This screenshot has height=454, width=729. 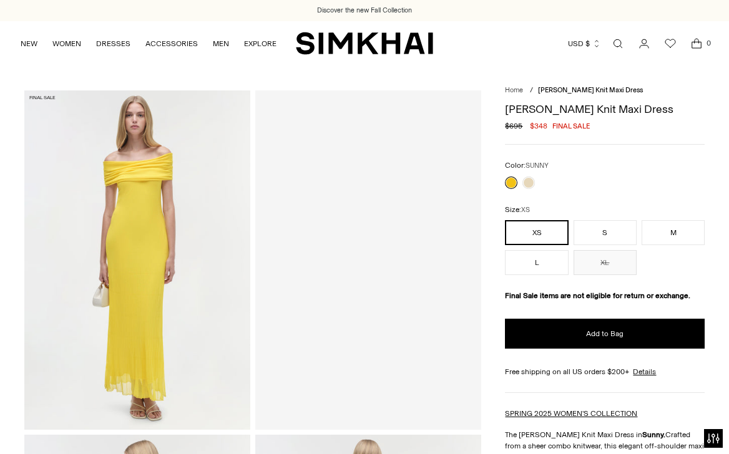 I want to click on button: S, so click(x=605, y=233).